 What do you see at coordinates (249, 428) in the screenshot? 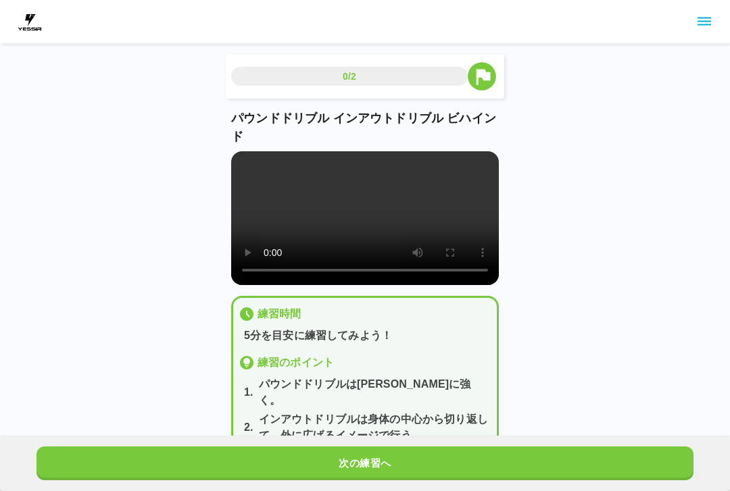
I see `p: 2 .` at bounding box center [249, 428].